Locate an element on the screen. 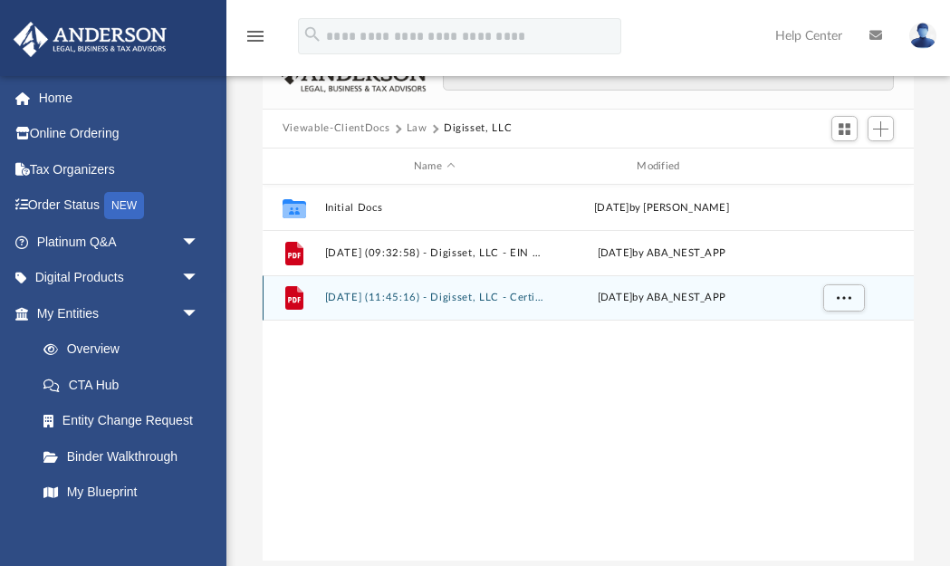 Image resolution: width=950 pixels, height=566 pixels. i: search is located at coordinates (312, 34).